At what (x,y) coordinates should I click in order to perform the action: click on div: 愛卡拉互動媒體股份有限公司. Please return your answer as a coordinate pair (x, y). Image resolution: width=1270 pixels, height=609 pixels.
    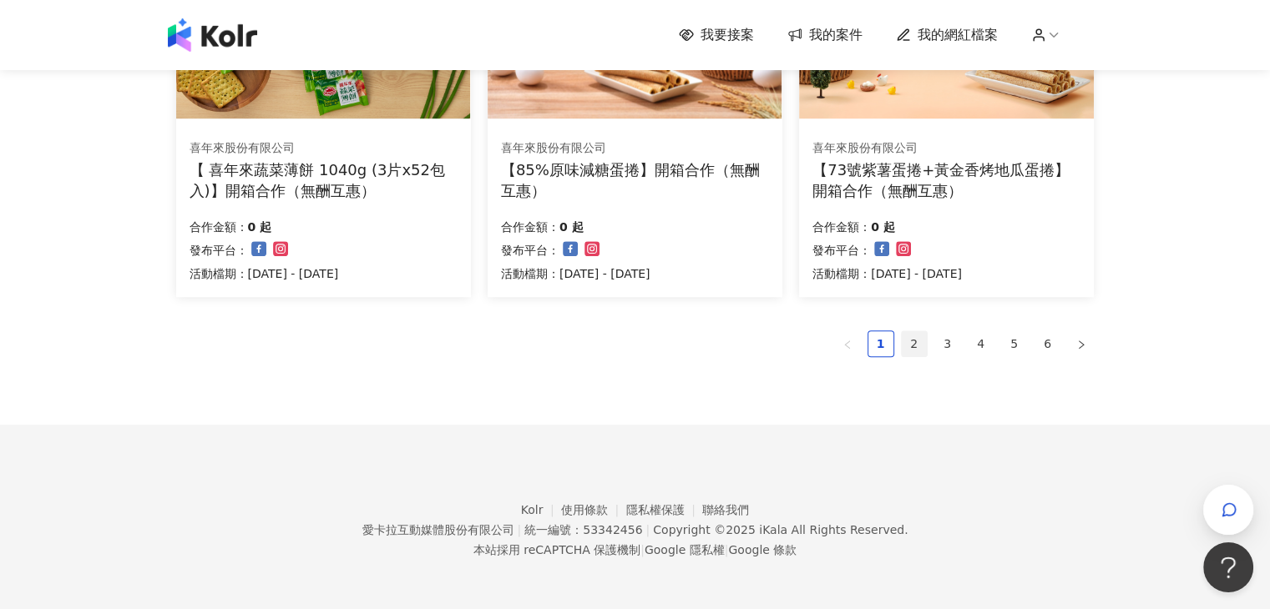
    Looking at the image, I should click on (437, 530).